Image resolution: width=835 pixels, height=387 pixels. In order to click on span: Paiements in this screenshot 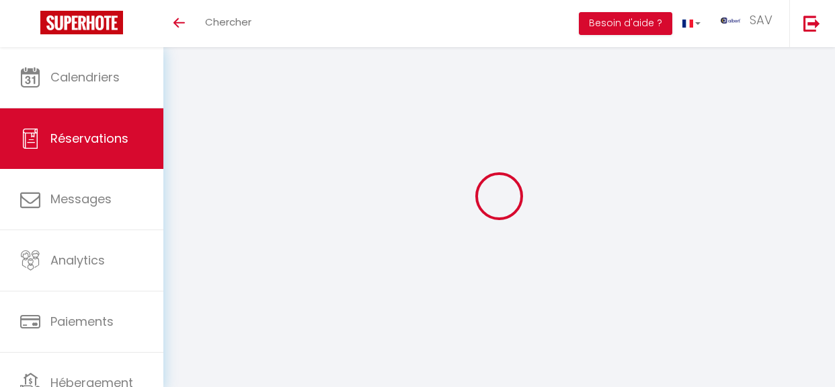, I will do `click(82, 321)`.